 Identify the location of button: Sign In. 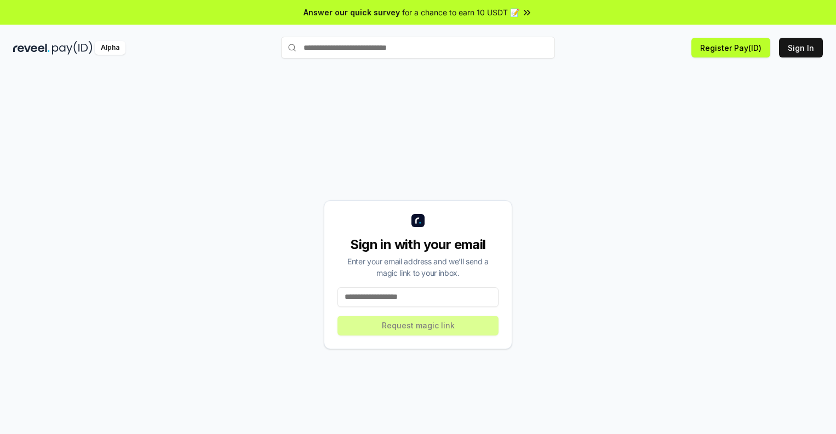
(800, 48).